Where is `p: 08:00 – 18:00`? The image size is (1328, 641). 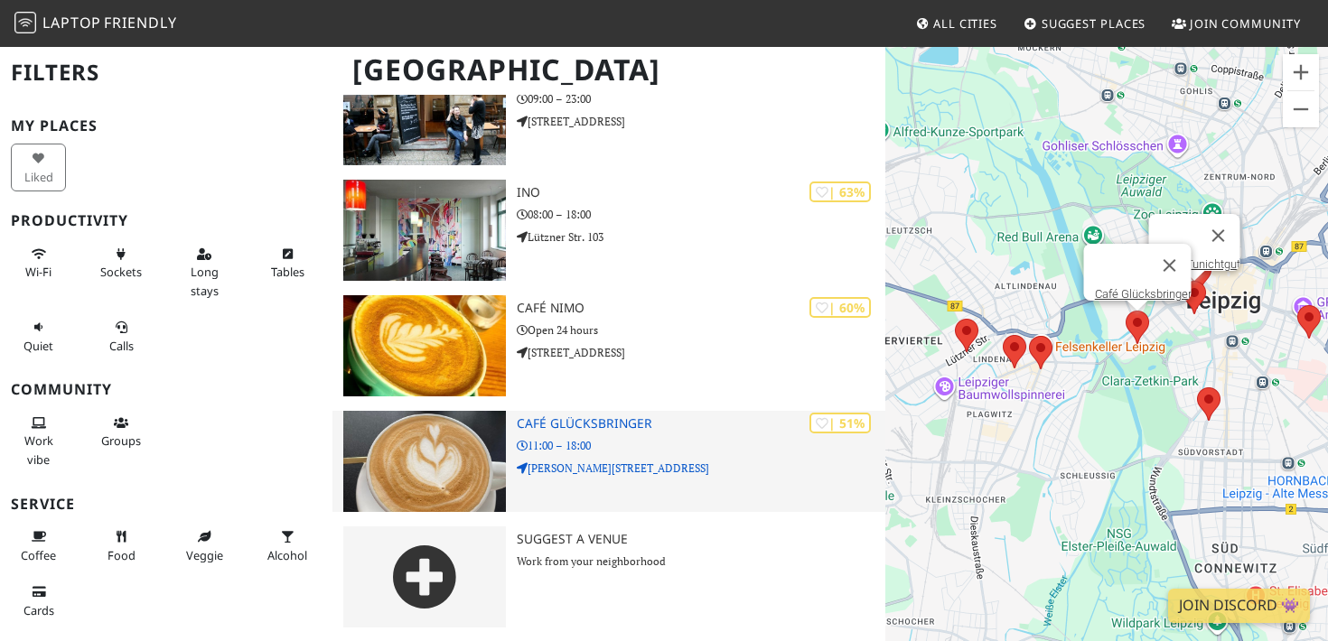
p: 08:00 – 18:00 is located at coordinates (701, 214).